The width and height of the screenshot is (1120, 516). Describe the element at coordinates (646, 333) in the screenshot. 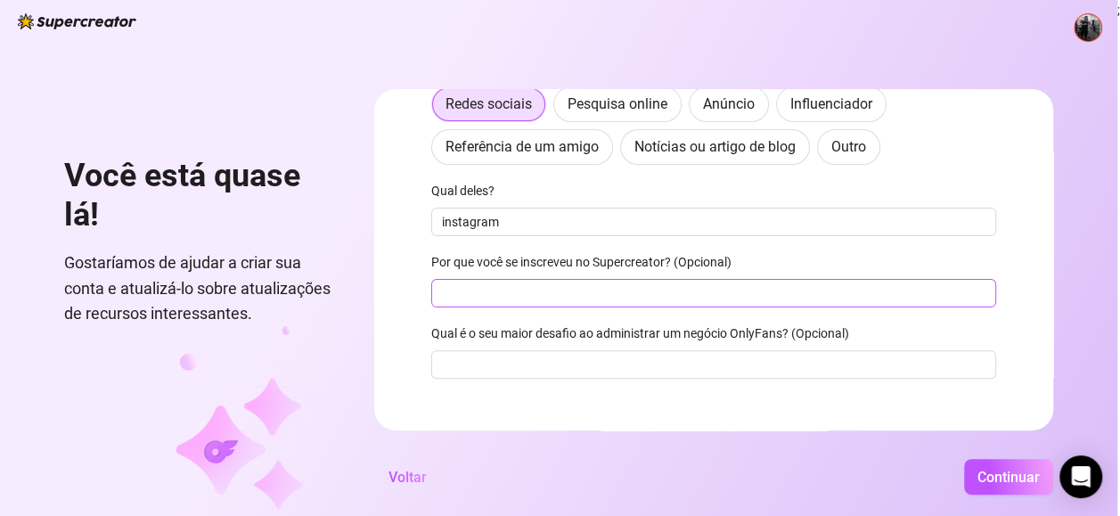

I see `label: What's your biggest challenge running an OnlyFans business? (Optional)` at that location.